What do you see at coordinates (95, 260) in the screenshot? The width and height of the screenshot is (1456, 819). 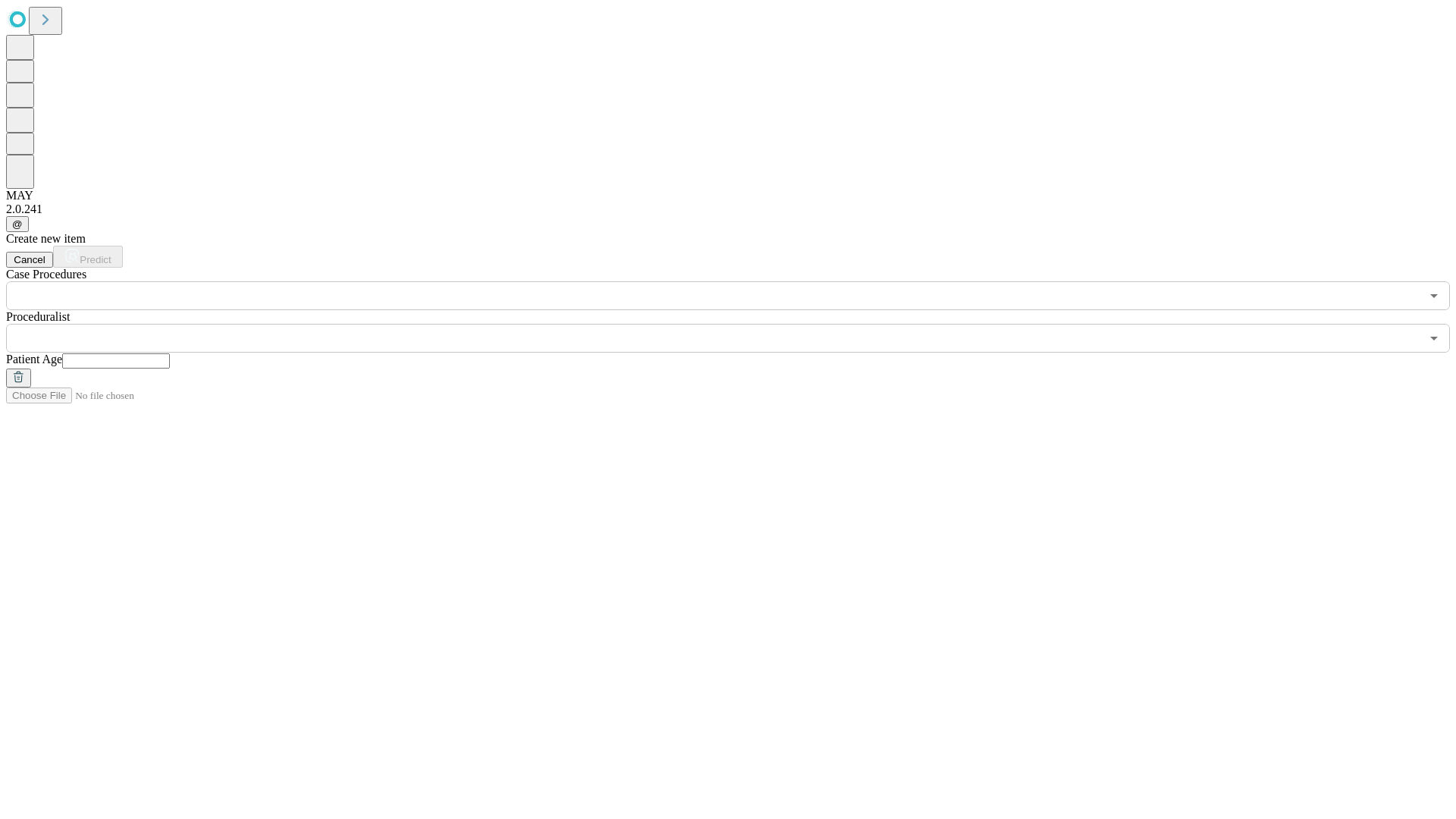 I see `span: Predict` at bounding box center [95, 260].